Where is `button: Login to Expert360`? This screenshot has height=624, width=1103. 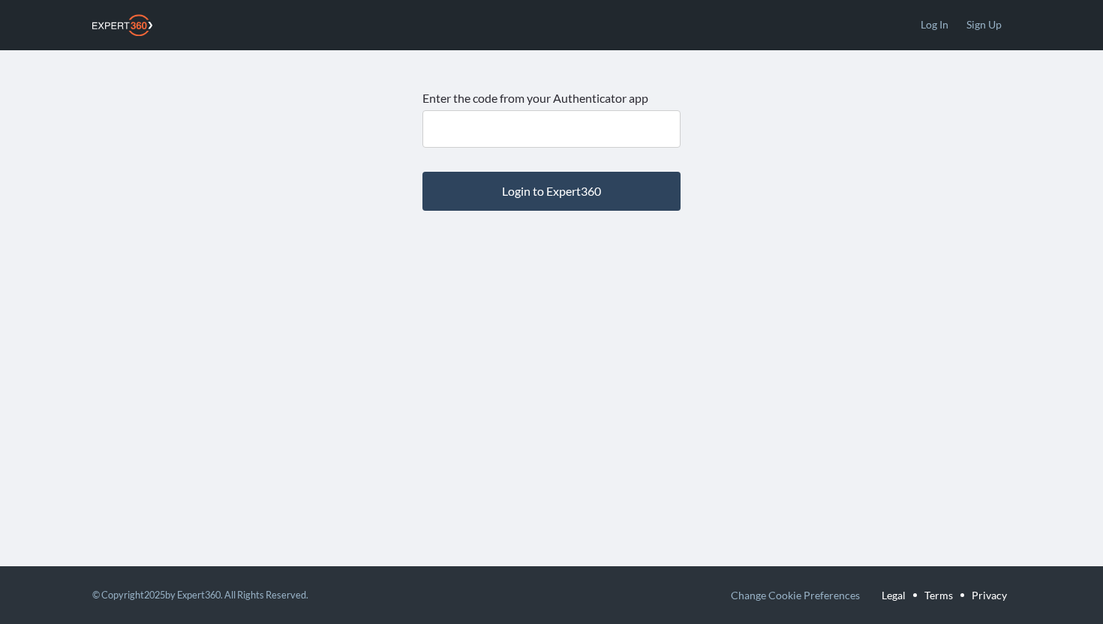 button: Login to Expert360 is located at coordinates (552, 191).